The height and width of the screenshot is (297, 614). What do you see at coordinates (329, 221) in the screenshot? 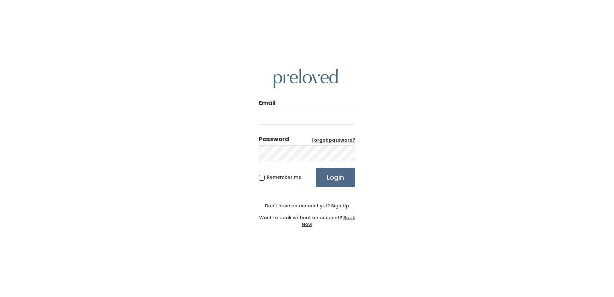
I see `a: Book Now` at bounding box center [329, 221].